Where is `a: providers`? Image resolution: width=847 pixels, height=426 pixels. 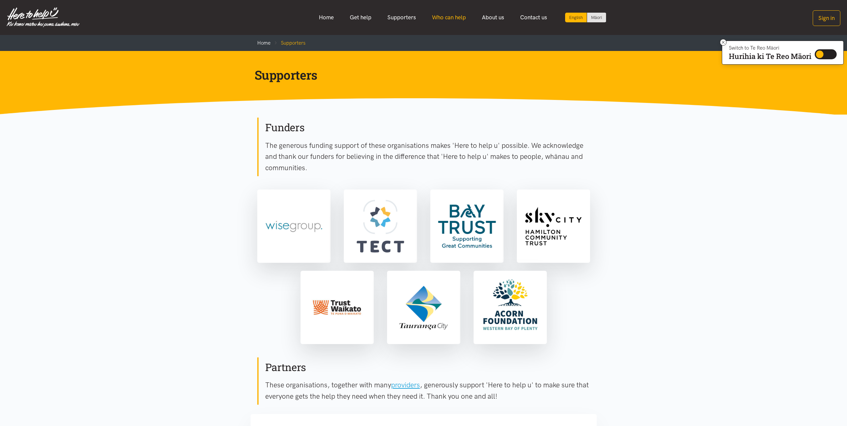
a: providers is located at coordinates (405, 384).